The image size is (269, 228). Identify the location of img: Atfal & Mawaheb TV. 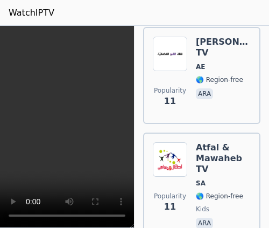
(170, 159).